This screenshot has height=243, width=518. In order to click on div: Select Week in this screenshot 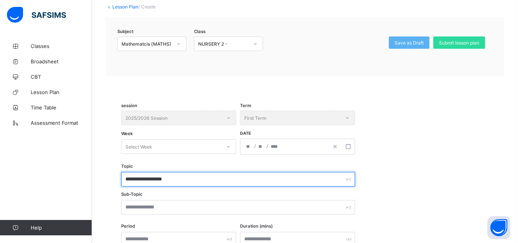, I will do `click(139, 146)`.